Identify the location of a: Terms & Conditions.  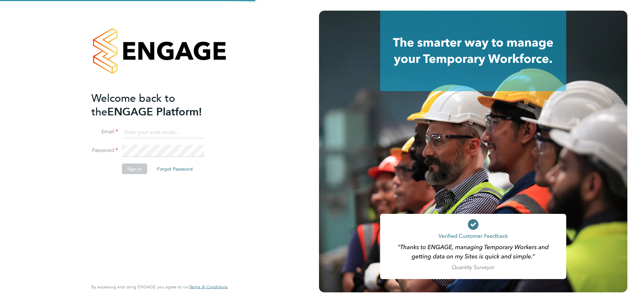
(208, 287).